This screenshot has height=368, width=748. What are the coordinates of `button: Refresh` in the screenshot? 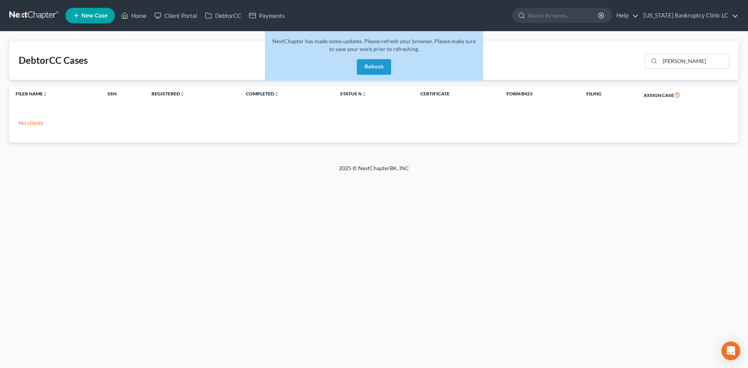 It's located at (374, 67).